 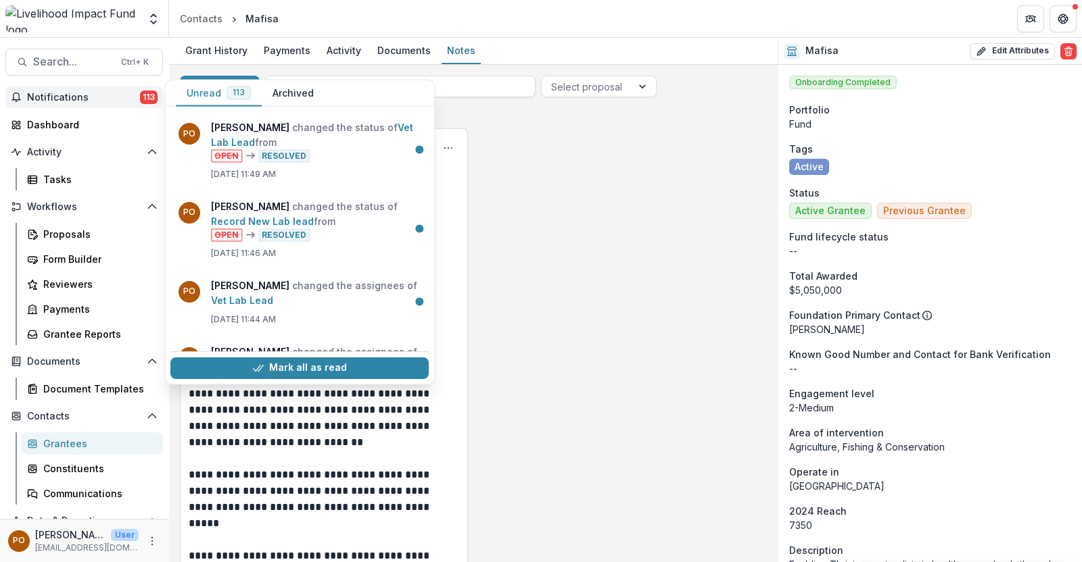 What do you see at coordinates (220, 87) in the screenshot?
I see `button: New Note` at bounding box center [220, 87].